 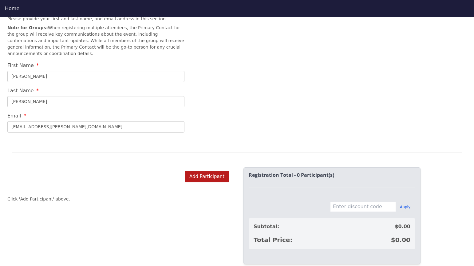 I want to click on span: First Name, so click(x=21, y=65).